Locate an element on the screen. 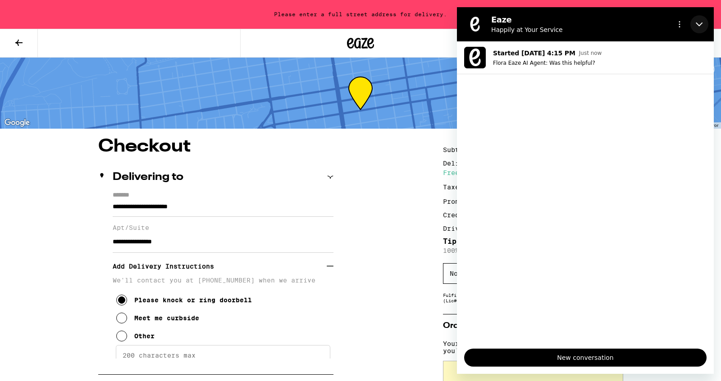 The height and width of the screenshot is (381, 721). p: Just now is located at coordinates (133, 46).